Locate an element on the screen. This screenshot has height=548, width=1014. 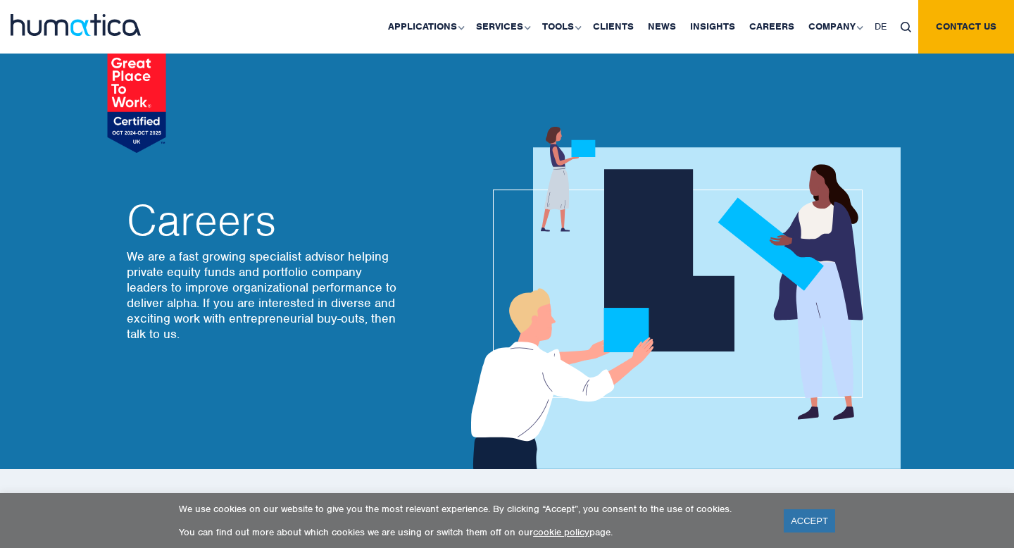
img: logo is located at coordinates (75, 25).